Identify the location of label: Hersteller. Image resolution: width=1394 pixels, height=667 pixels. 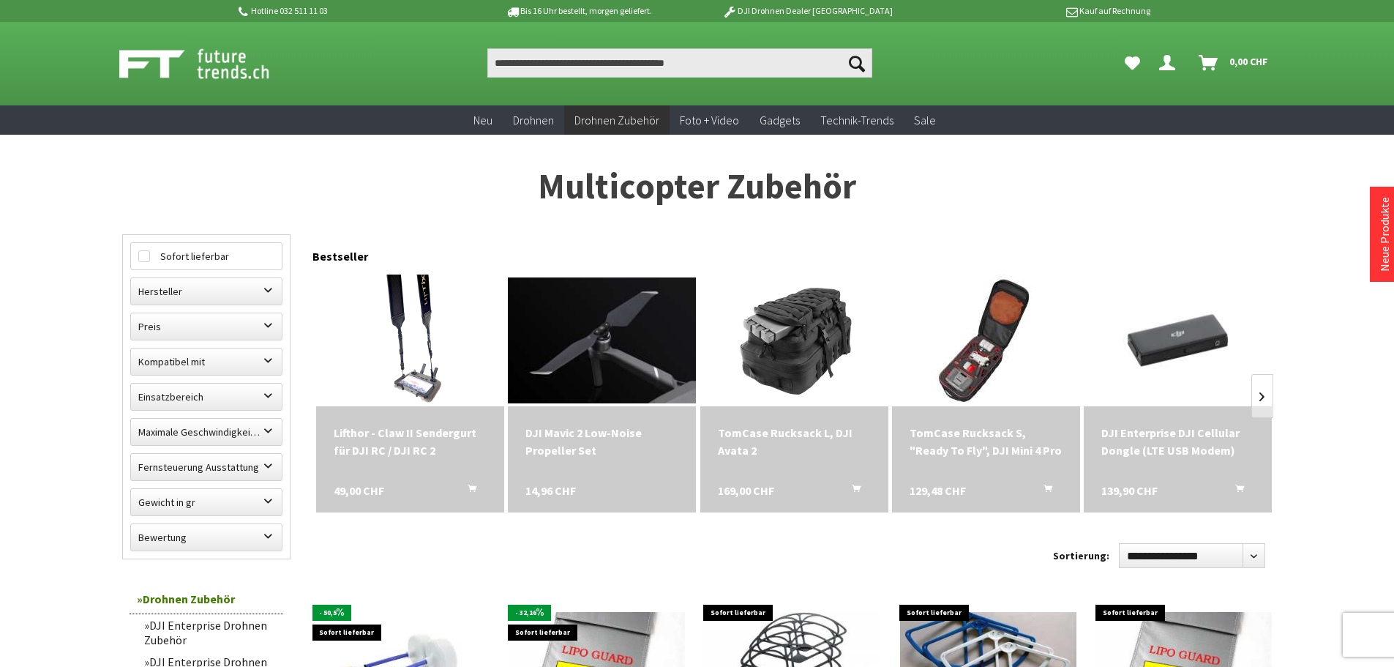
(206, 291).